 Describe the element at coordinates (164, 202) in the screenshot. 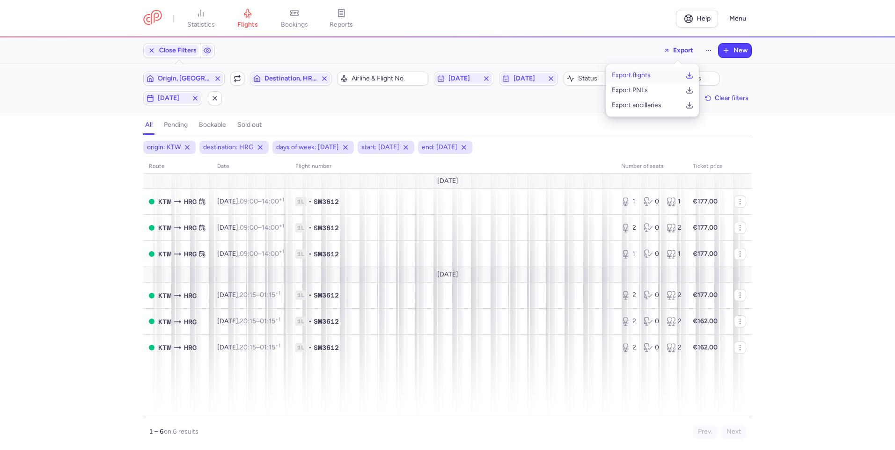

I see `span: Pyrzowice, Katowice, Poland` at that location.